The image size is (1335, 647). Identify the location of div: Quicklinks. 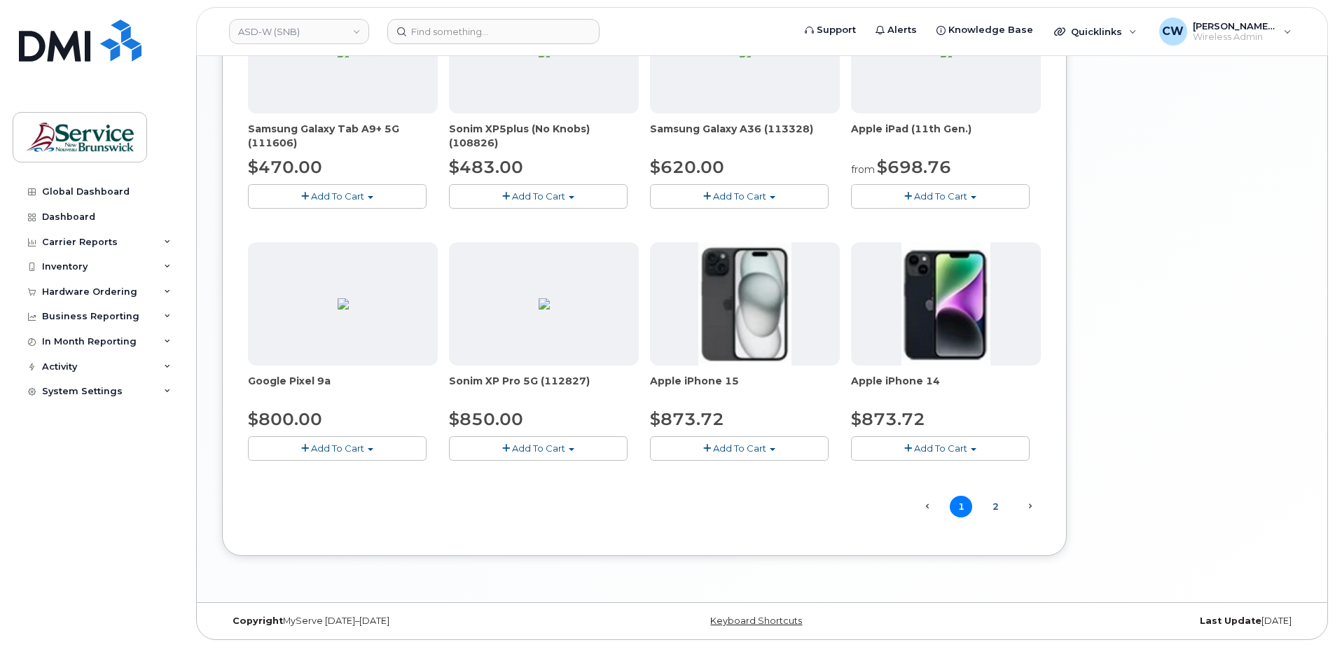
(1095, 32).